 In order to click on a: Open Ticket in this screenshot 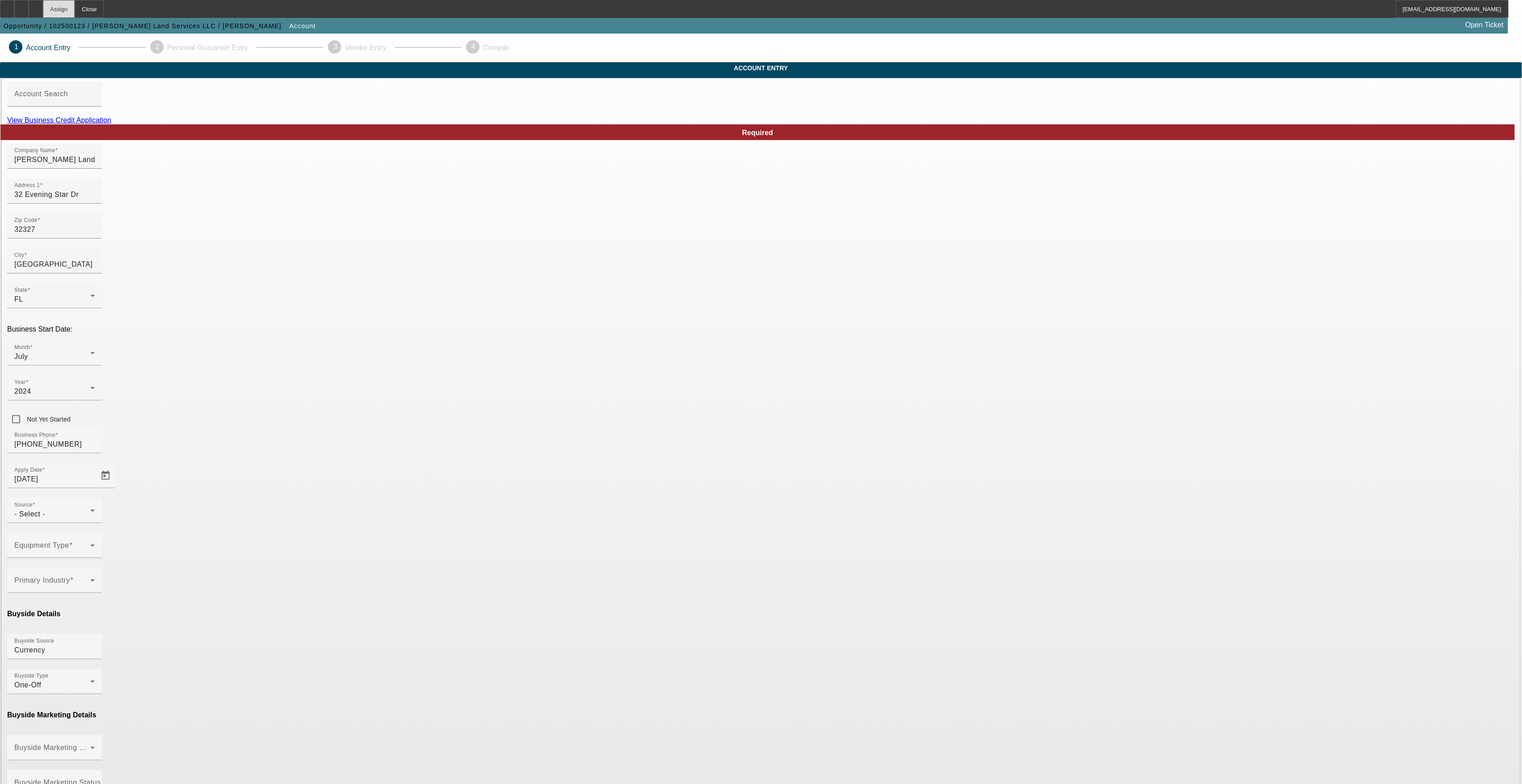, I will do `click(1485, 25)`.